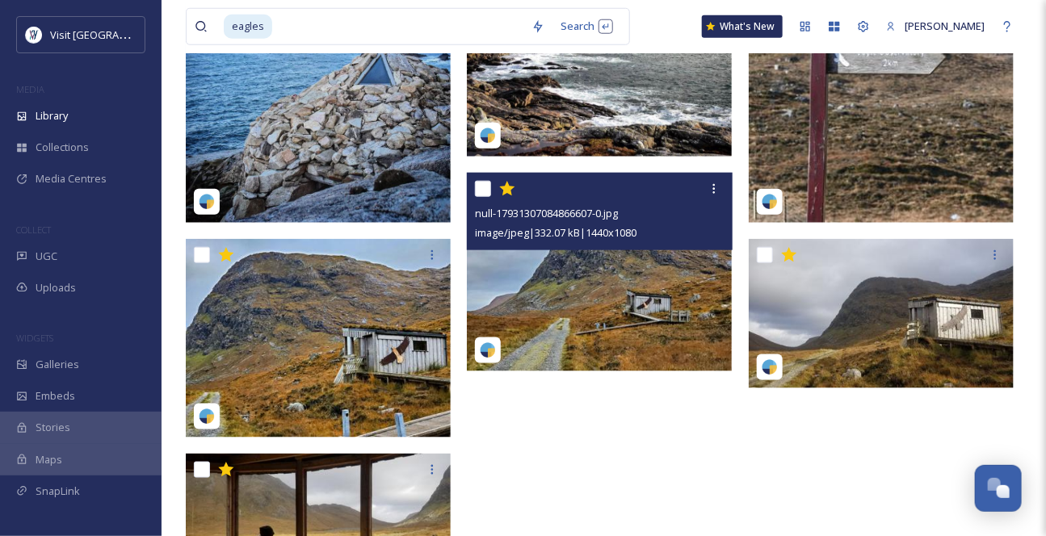  What do you see at coordinates (546, 213) in the screenshot?
I see `span: null-17931307084866607-0.jpg` at bounding box center [546, 213].